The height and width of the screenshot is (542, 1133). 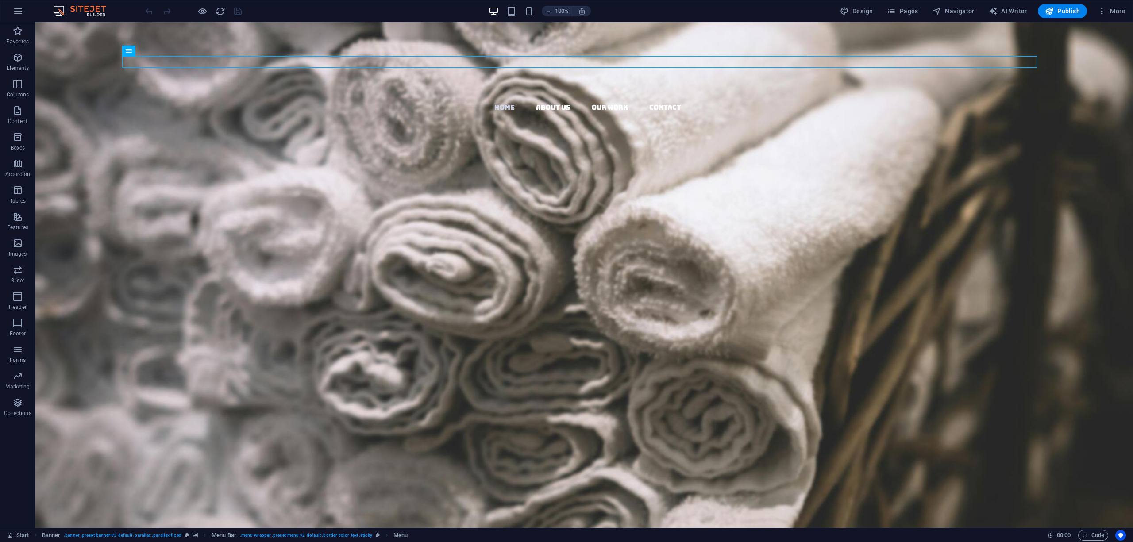 What do you see at coordinates (902, 11) in the screenshot?
I see `span: Pages` at bounding box center [902, 11].